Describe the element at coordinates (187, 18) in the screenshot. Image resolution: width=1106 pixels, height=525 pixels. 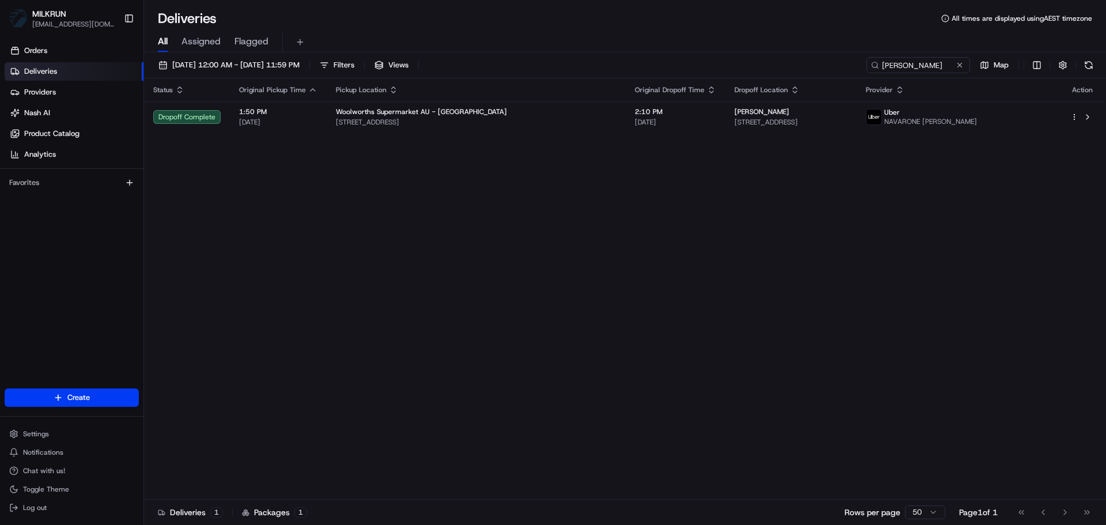
I see `h1: Deliveries` at that location.